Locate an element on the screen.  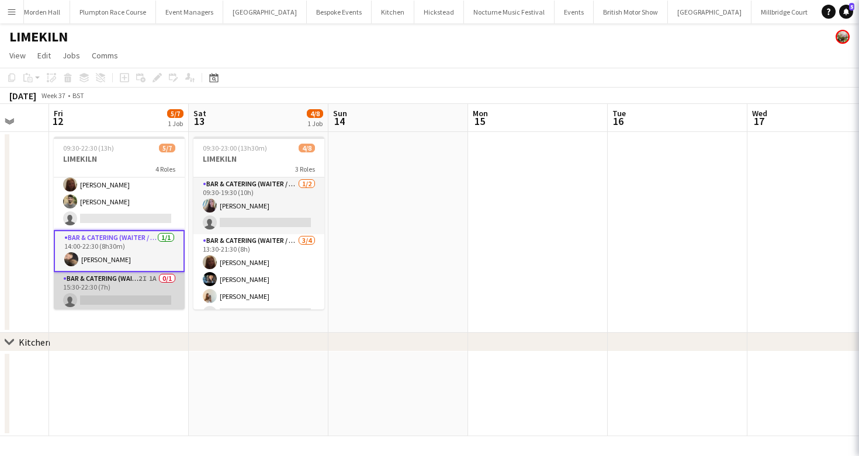
span: 3 Roles is located at coordinates (305, 169).